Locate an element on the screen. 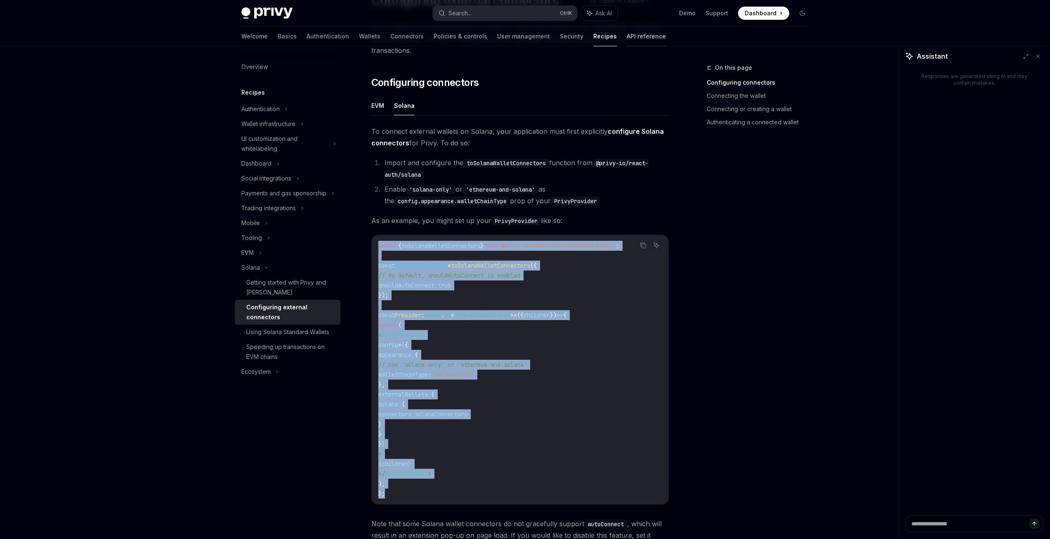 This screenshot has width=1050, height=539. code: PrivyProvider is located at coordinates (516, 221).